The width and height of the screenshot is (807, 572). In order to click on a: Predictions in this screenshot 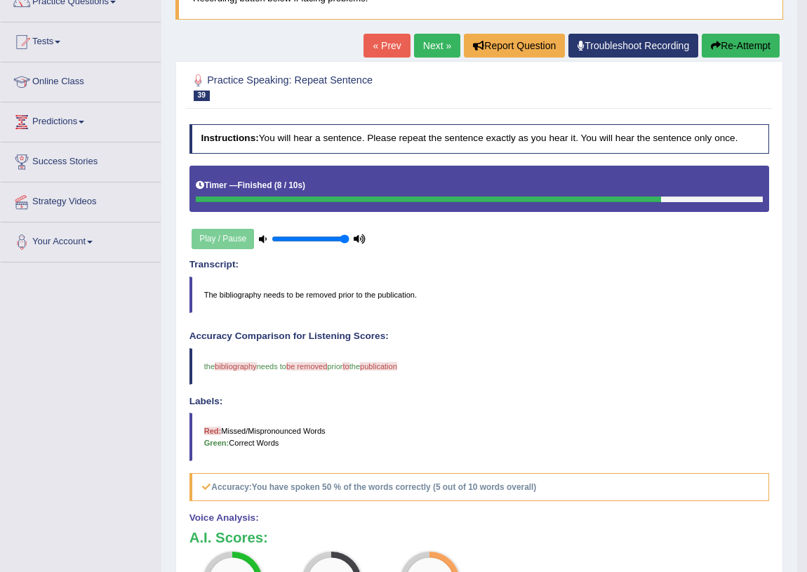, I will do `click(81, 120)`.